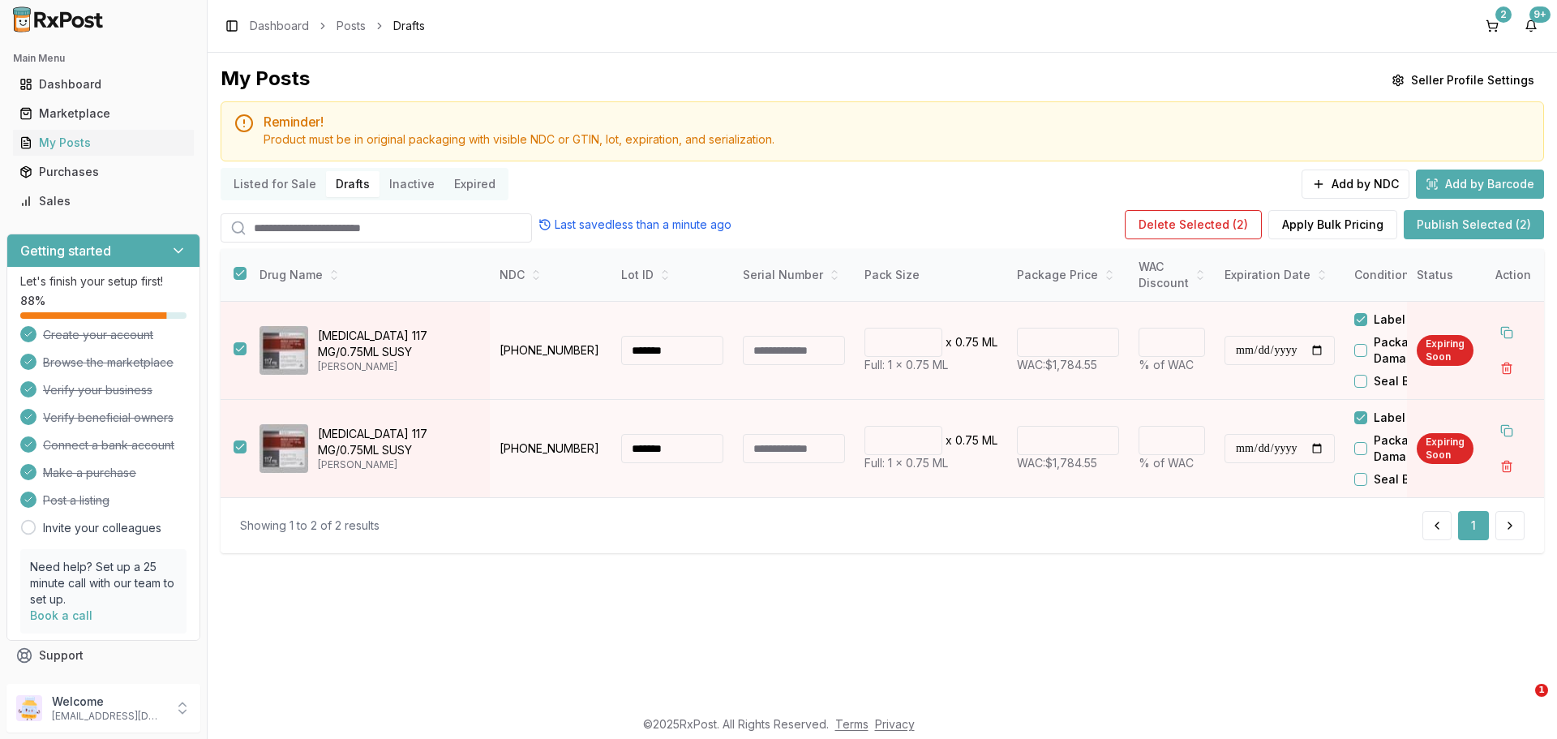 The width and height of the screenshot is (1557, 739). What do you see at coordinates (1504, 15) in the screenshot?
I see `div: 2` at bounding box center [1504, 15].